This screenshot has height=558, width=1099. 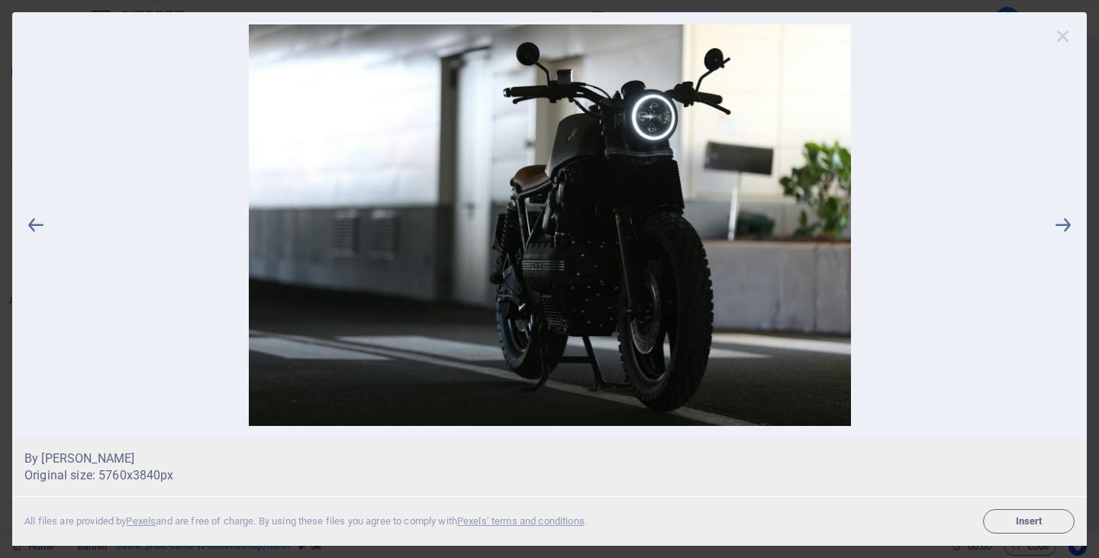 What do you see at coordinates (1029, 521) in the screenshot?
I see `button: Insert` at bounding box center [1029, 521].